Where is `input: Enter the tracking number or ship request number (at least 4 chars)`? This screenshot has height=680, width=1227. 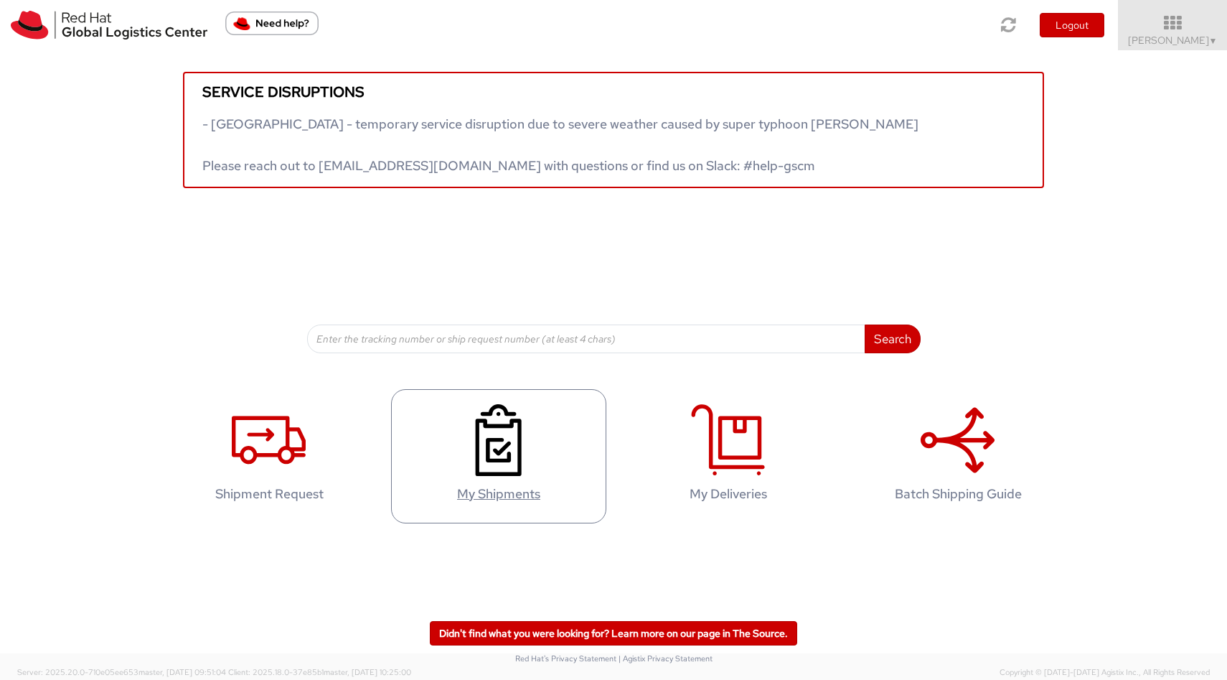 input: Enter the tracking number or ship request number (at least 4 chars) is located at coordinates (586, 339).